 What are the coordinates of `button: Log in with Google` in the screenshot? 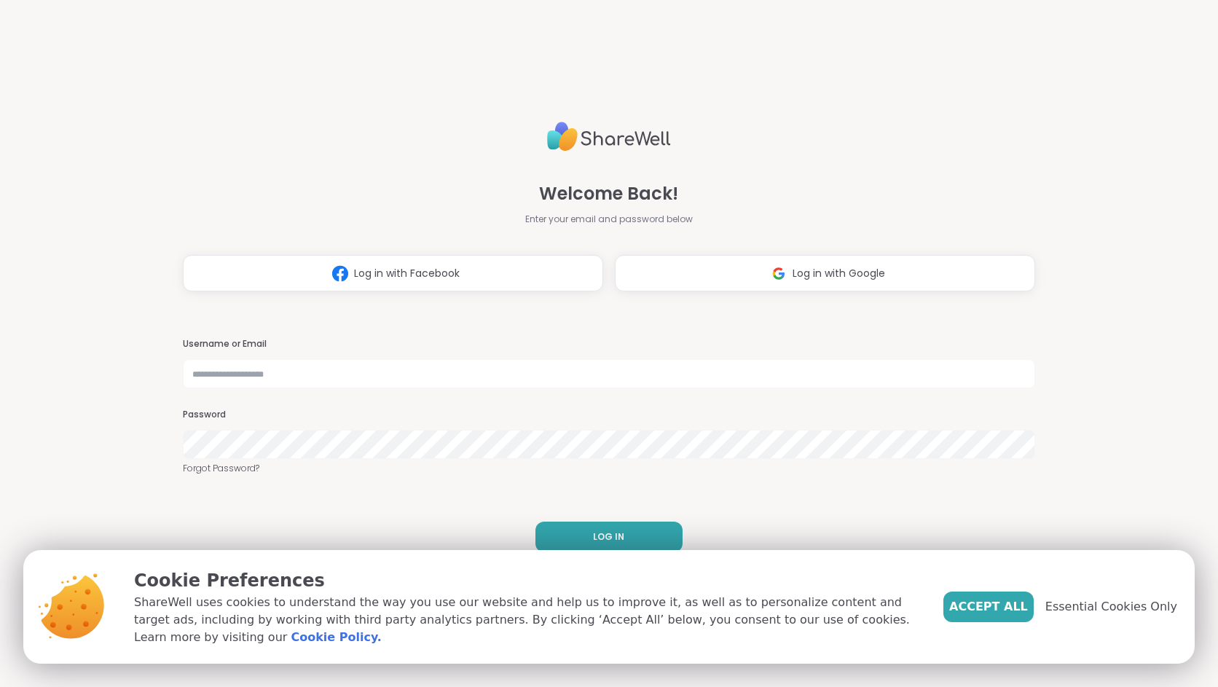 It's located at (825, 273).